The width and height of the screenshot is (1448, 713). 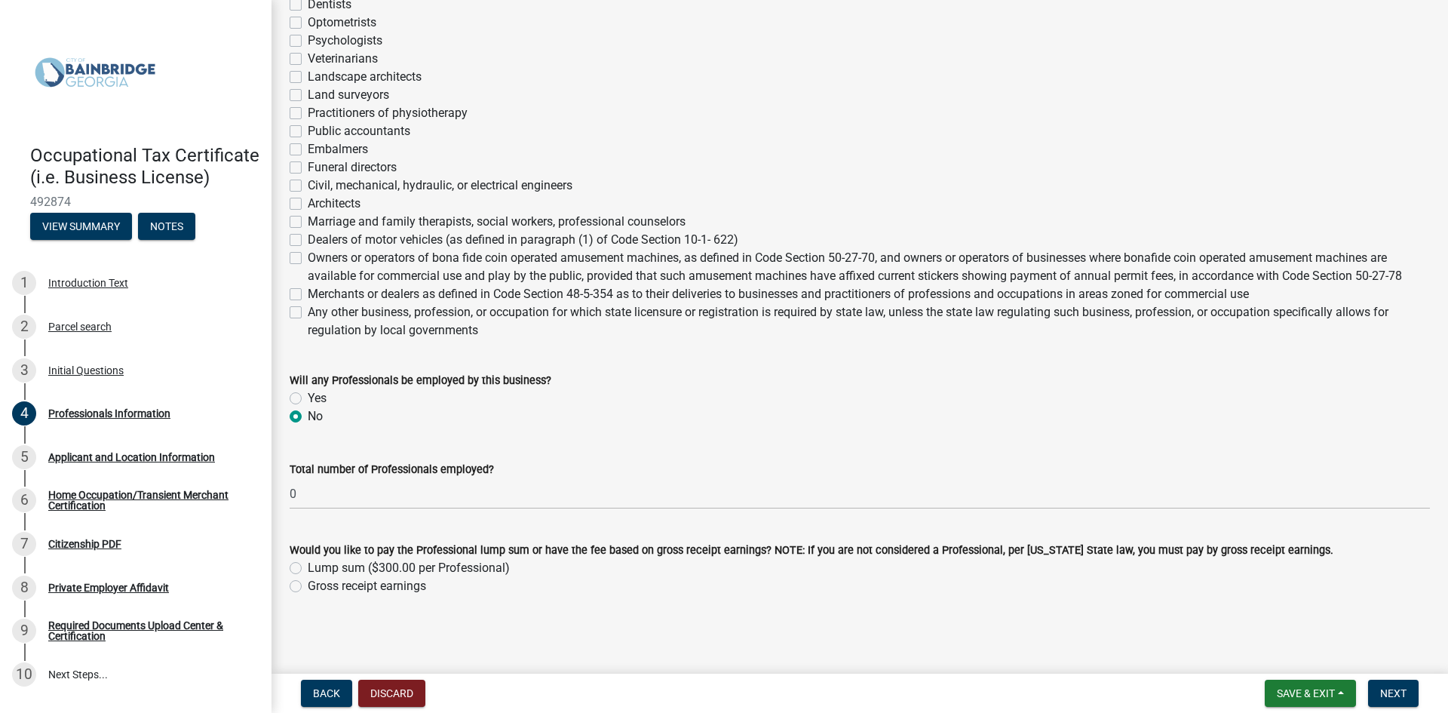 What do you see at coordinates (24, 674) in the screenshot?
I see `div: 10` at bounding box center [24, 674].